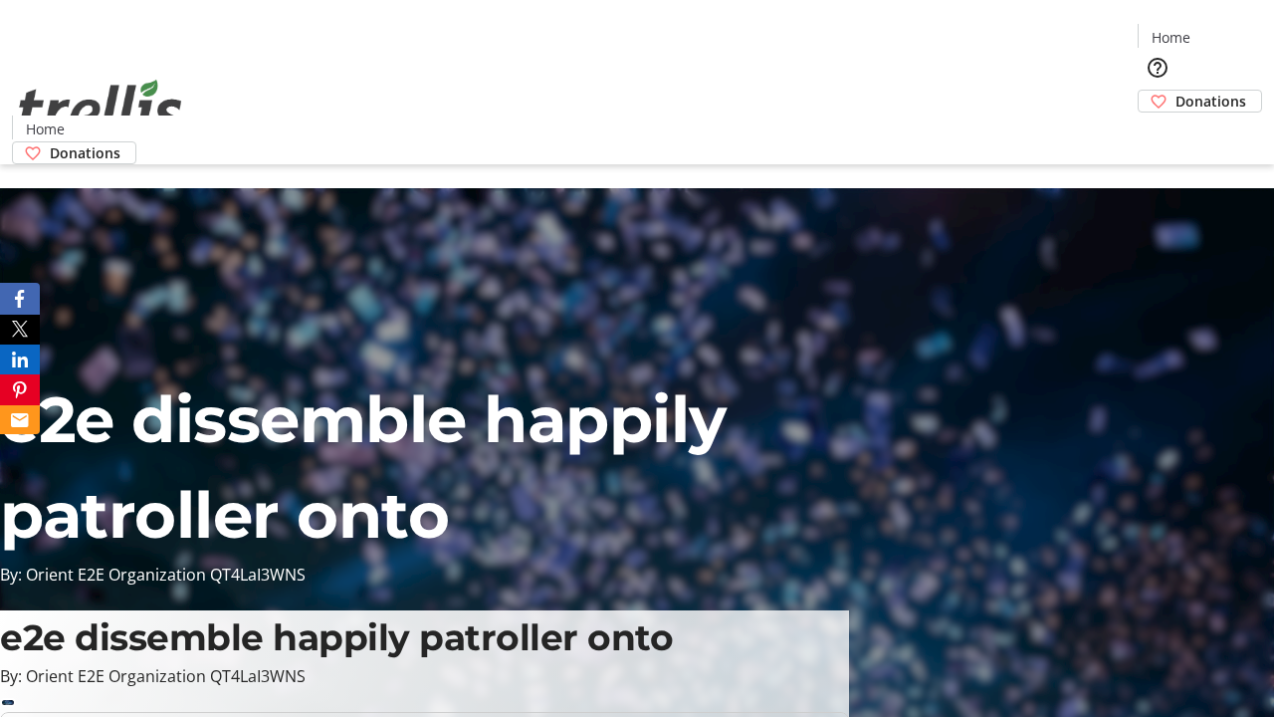 This screenshot has height=717, width=1274. What do you see at coordinates (101, 108) in the screenshot?
I see `img: Orient E2E Organization QT4LaI3WNS's Logo` at bounding box center [101, 108].